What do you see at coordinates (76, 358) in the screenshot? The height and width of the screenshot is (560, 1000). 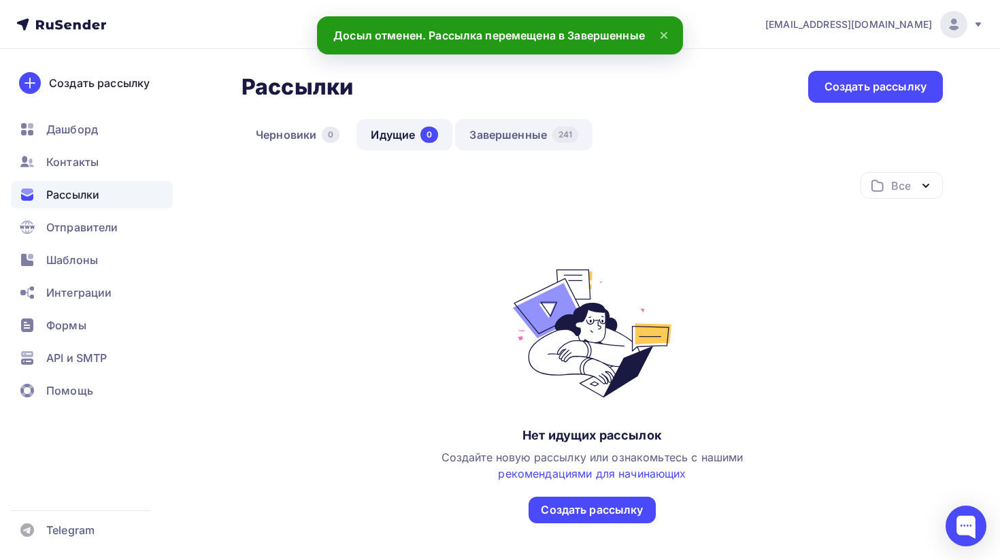 I see `span: API и SMTP` at bounding box center [76, 358].